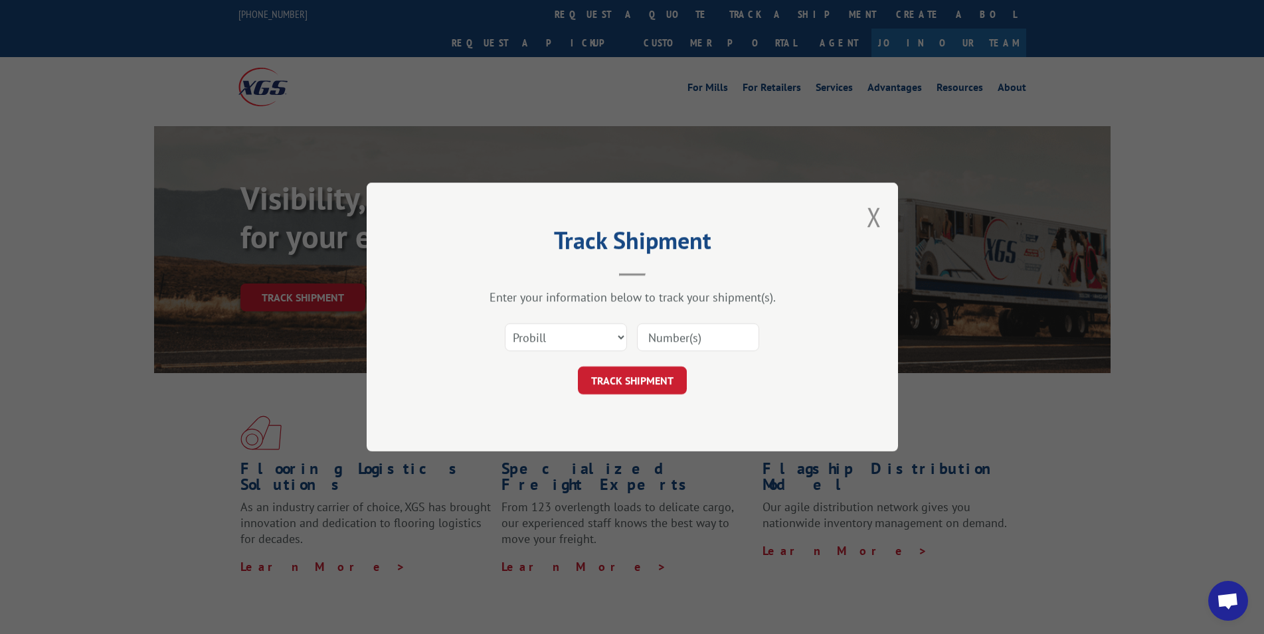  Describe the element at coordinates (1228, 601) in the screenshot. I see `div: Open chat` at that location.